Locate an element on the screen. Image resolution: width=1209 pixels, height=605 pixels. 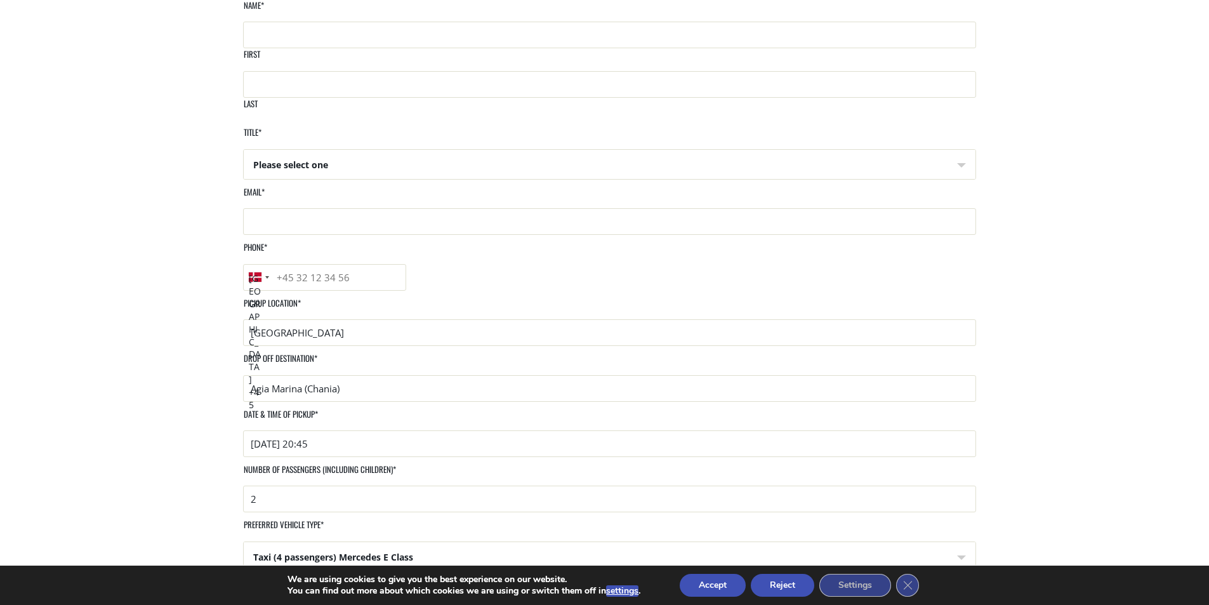
label: Title is located at coordinates (252, 137).